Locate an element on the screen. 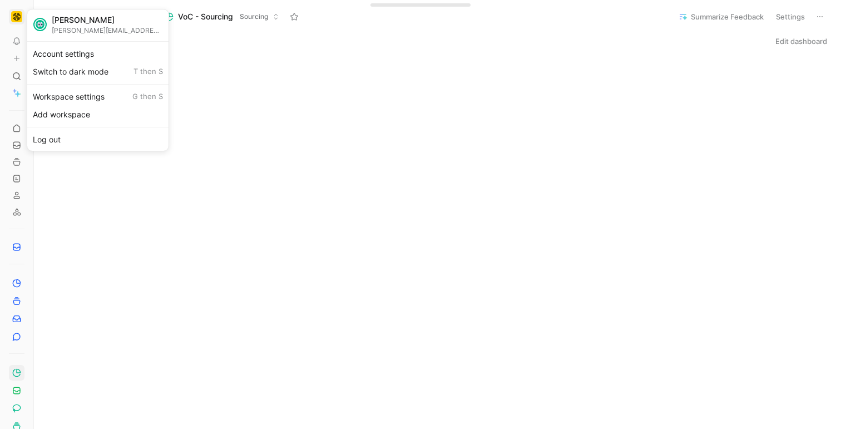  div: Welcome to the Jungle is located at coordinates (98, 80).